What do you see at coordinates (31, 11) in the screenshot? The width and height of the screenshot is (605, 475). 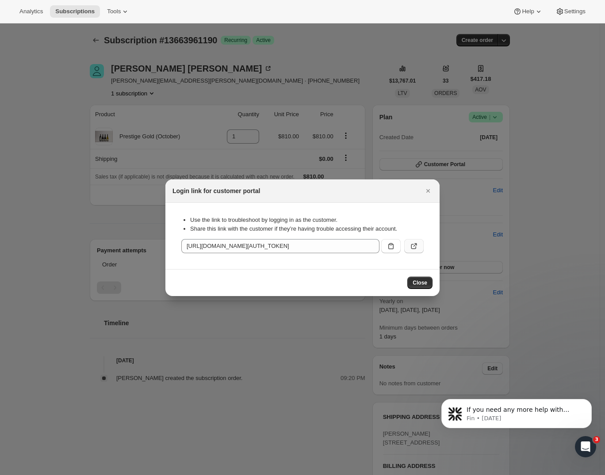 I see `button: Analytics` at bounding box center [31, 11].